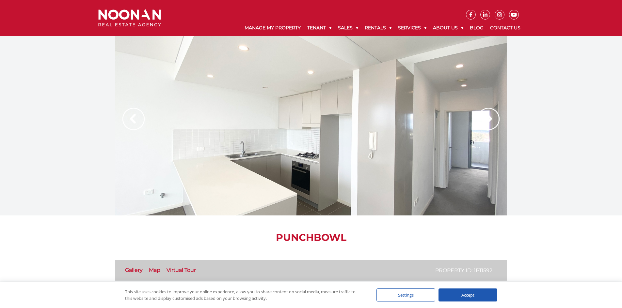 The image size is (622, 308). What do you see at coordinates (448, 28) in the screenshot?
I see `a: About Us` at bounding box center [448, 28].